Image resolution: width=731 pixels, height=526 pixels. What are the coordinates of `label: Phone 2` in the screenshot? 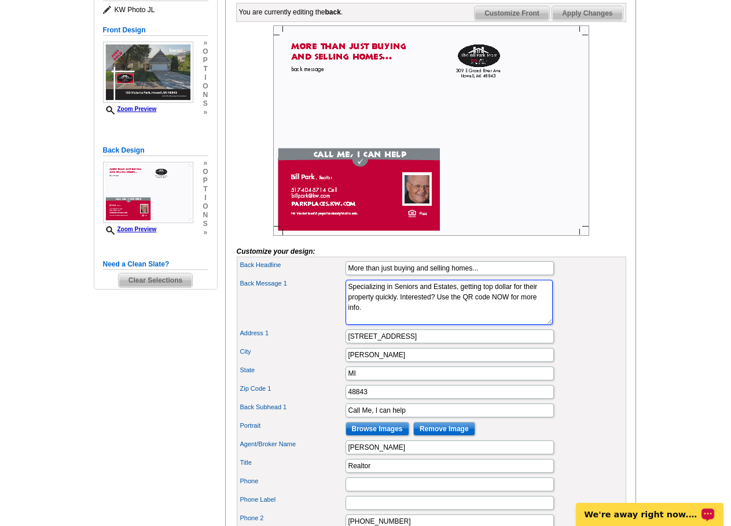 It's located at (292, 518).